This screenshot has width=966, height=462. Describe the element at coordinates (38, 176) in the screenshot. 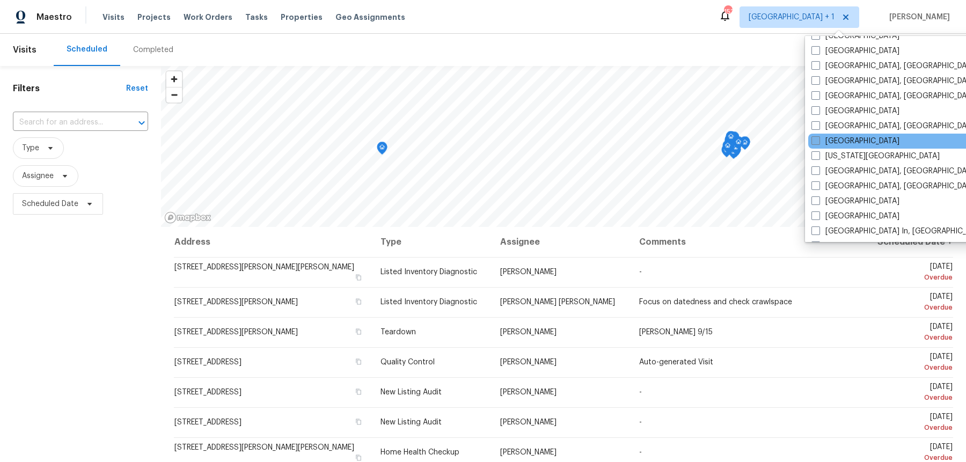

I see `span: Assignee` at that location.